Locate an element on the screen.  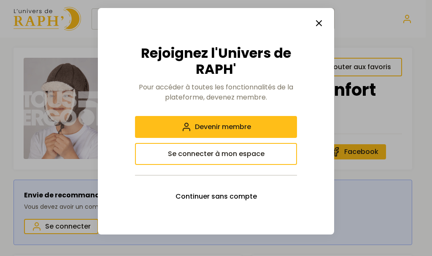
button: Devenir membre is located at coordinates (216, 127).